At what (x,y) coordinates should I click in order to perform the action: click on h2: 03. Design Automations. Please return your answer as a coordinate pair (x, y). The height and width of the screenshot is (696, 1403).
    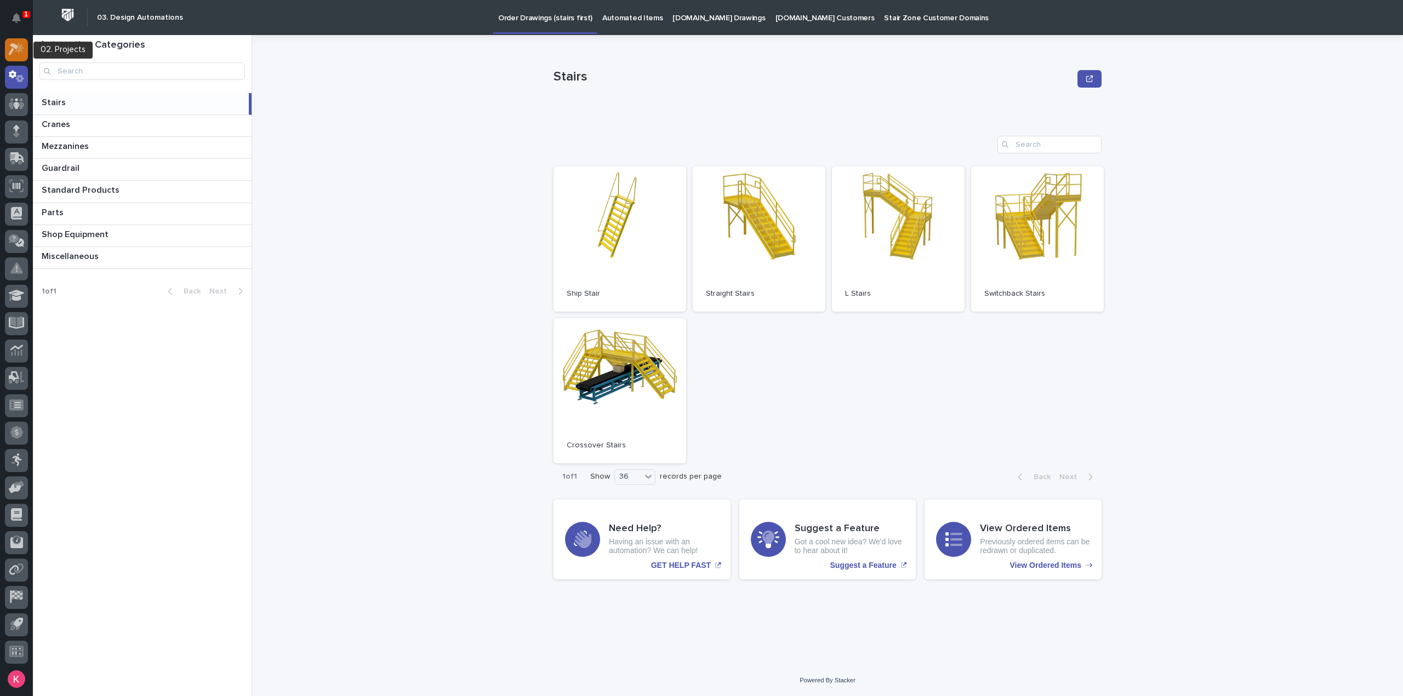
    Looking at the image, I should click on (140, 18).